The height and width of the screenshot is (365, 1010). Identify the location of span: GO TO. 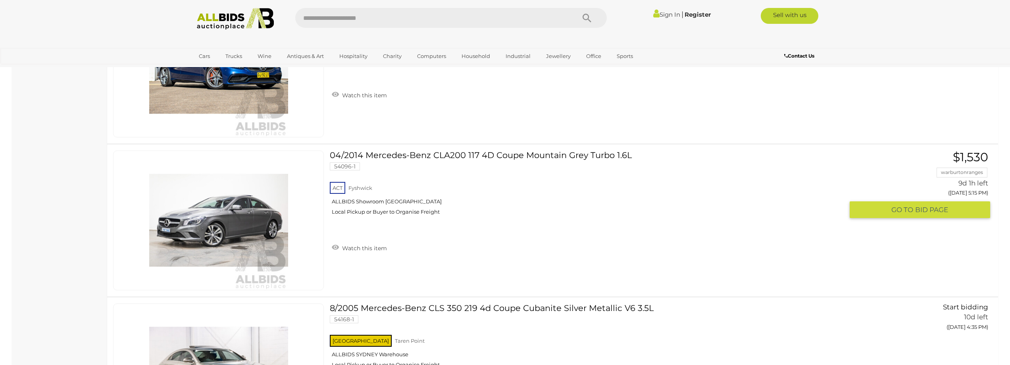
(903, 209).